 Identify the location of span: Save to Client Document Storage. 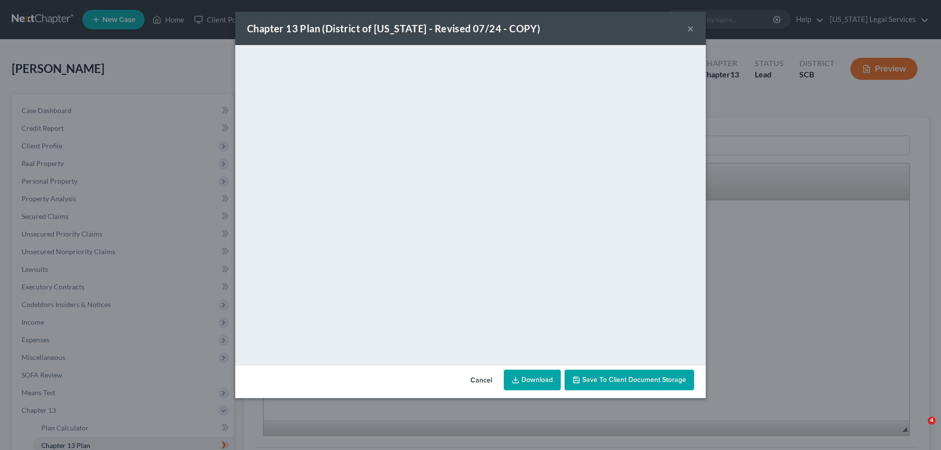
(634, 380).